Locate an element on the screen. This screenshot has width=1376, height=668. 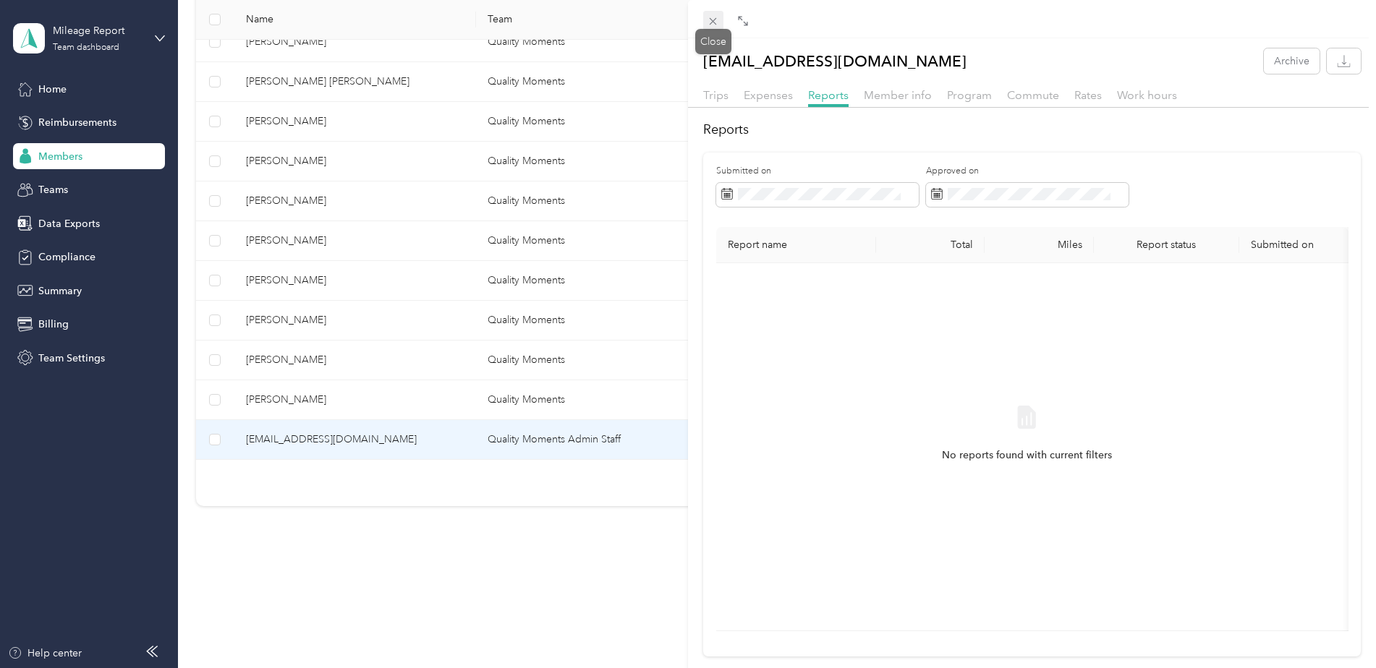
span: Reports is located at coordinates (828, 95).